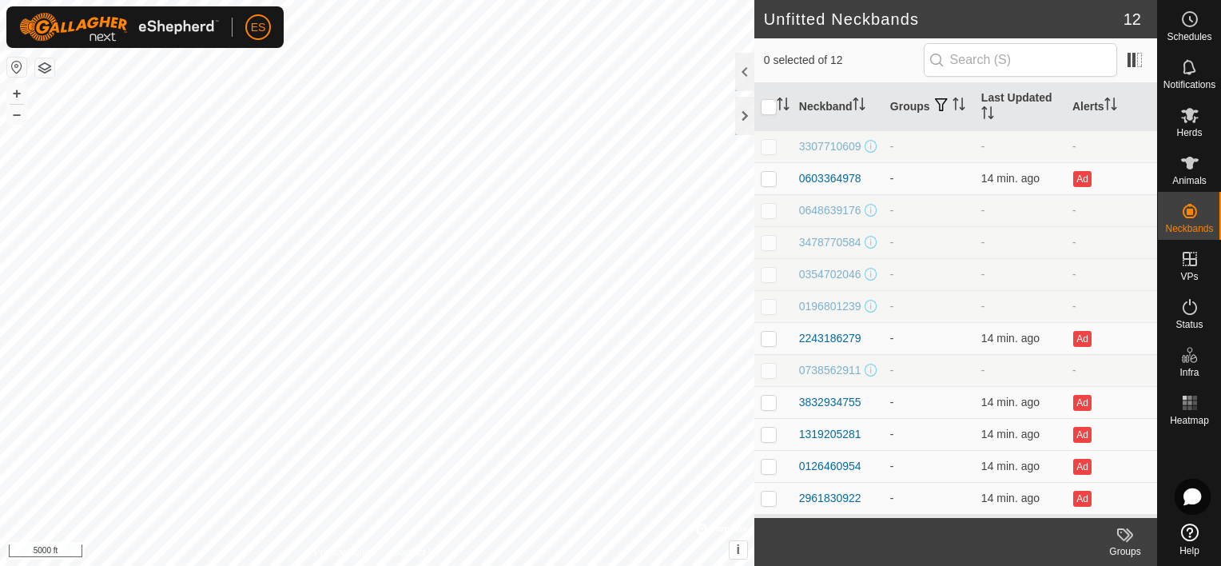 This screenshot has width=1221, height=566. I want to click on a: Help, so click(1189, 539).